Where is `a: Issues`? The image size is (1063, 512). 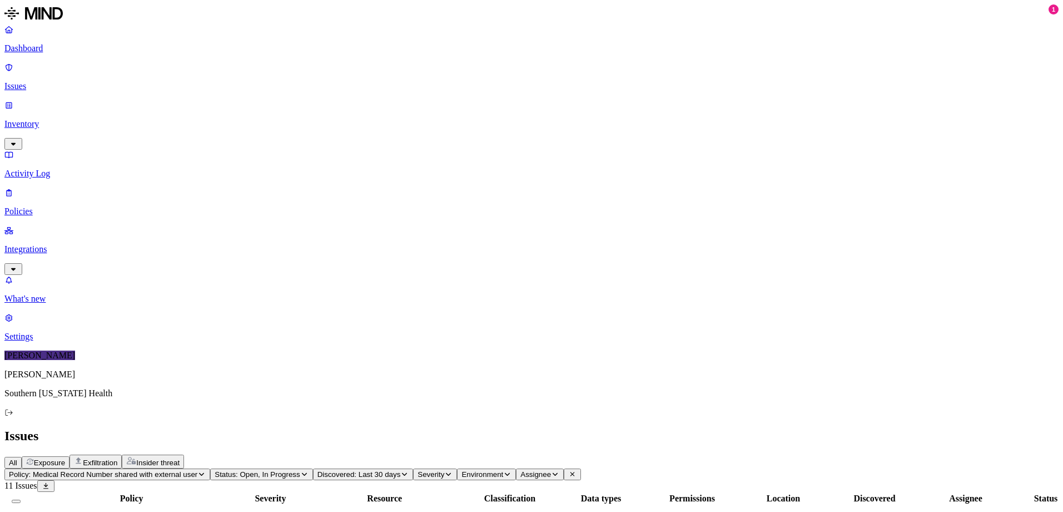
a: Issues is located at coordinates (532, 77).